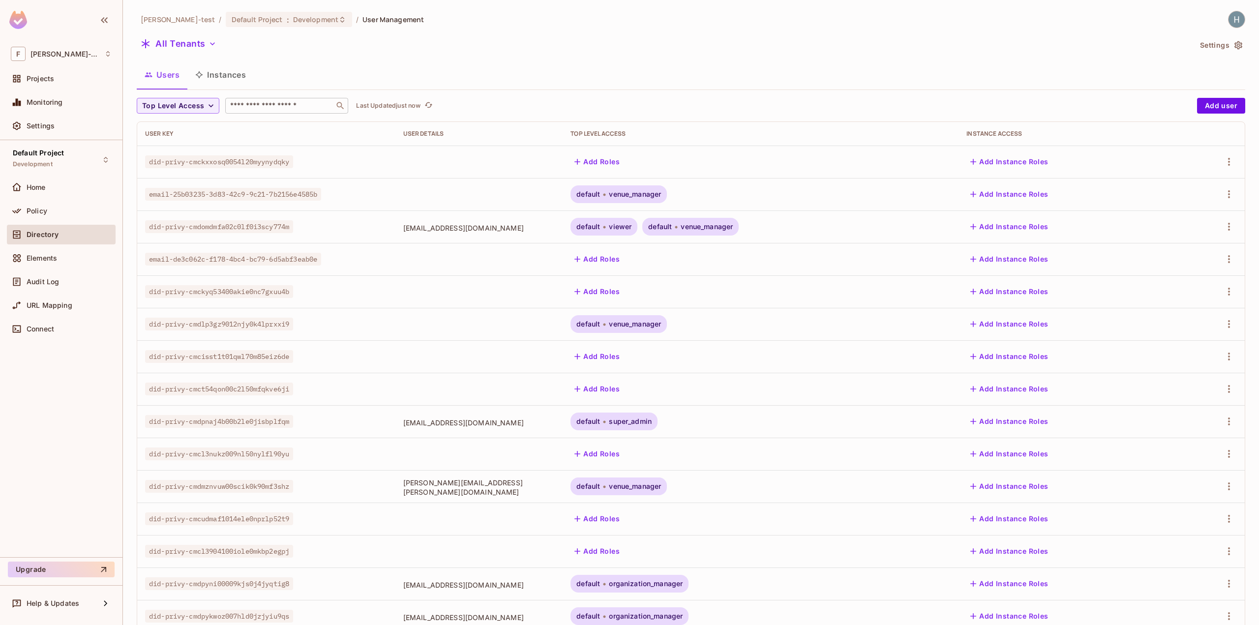 This screenshot has width=1259, height=625. What do you see at coordinates (620, 227) in the screenshot?
I see `span: viewer` at bounding box center [620, 227].